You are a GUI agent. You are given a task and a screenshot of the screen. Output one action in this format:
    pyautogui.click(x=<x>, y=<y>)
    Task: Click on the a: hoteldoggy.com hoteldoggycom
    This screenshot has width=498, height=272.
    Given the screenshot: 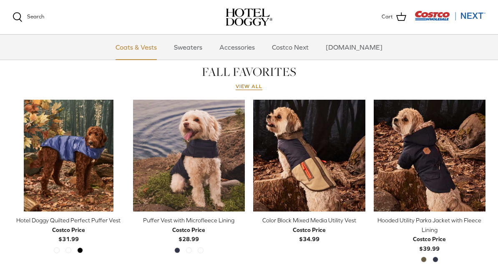 What is the action you would take?
    pyautogui.click(x=249, y=17)
    